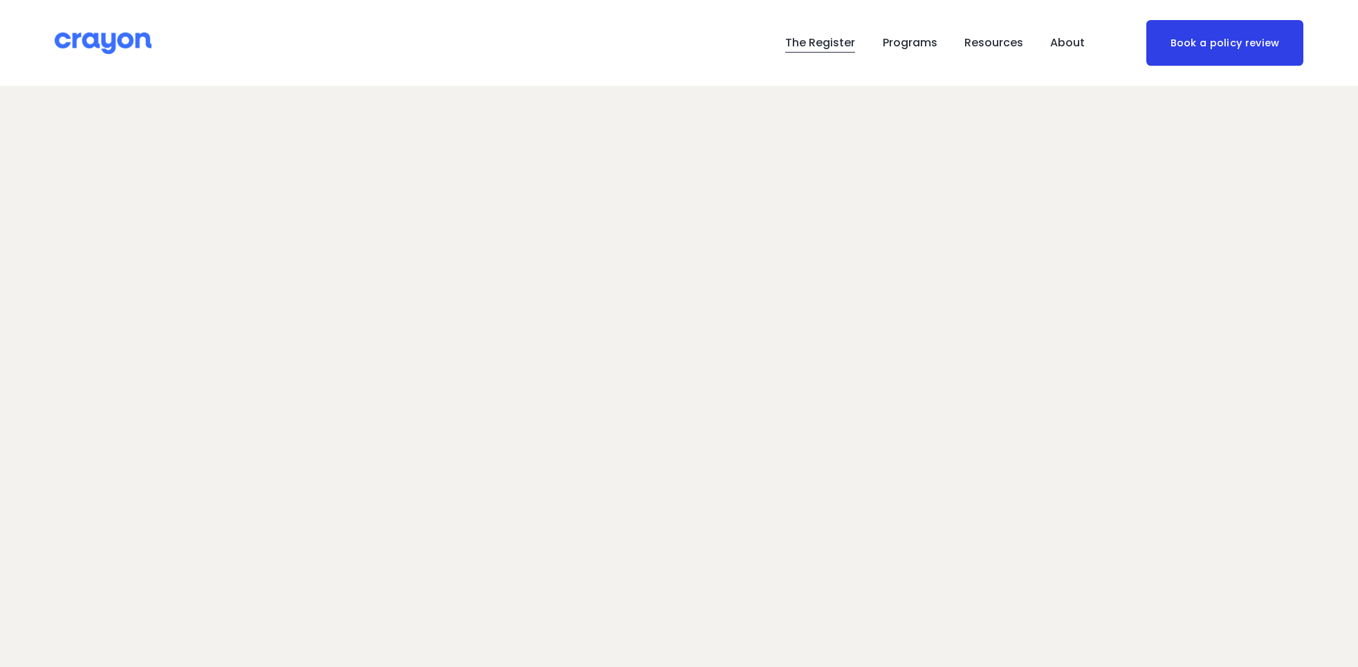 Image resolution: width=1358 pixels, height=667 pixels. Describe the element at coordinates (1068, 43) in the screenshot. I see `span: About` at that location.